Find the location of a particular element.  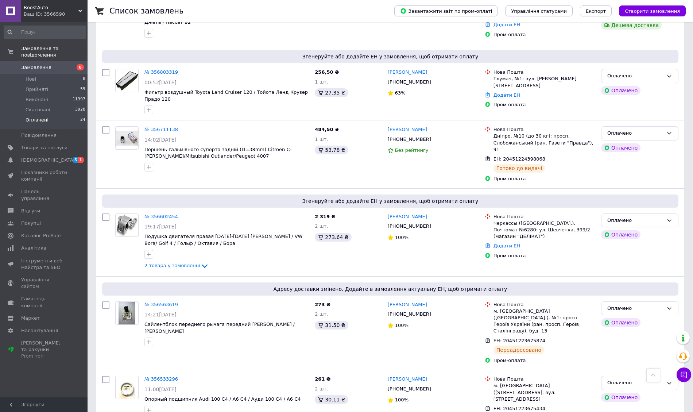

span: 8 is located at coordinates (80, 67).